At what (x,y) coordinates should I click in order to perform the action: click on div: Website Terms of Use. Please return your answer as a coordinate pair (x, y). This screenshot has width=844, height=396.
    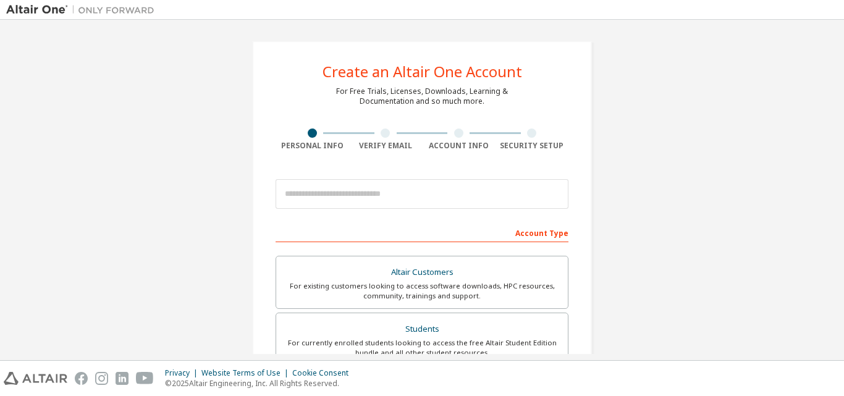
    Looking at the image, I should click on (246, 373).